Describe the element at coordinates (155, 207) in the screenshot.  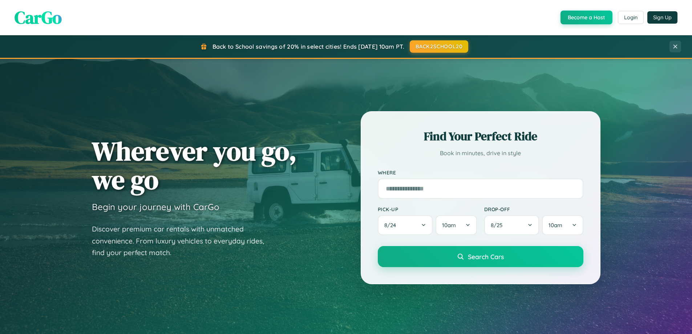
I see `h3: Begin your journey with CarGo` at that location.